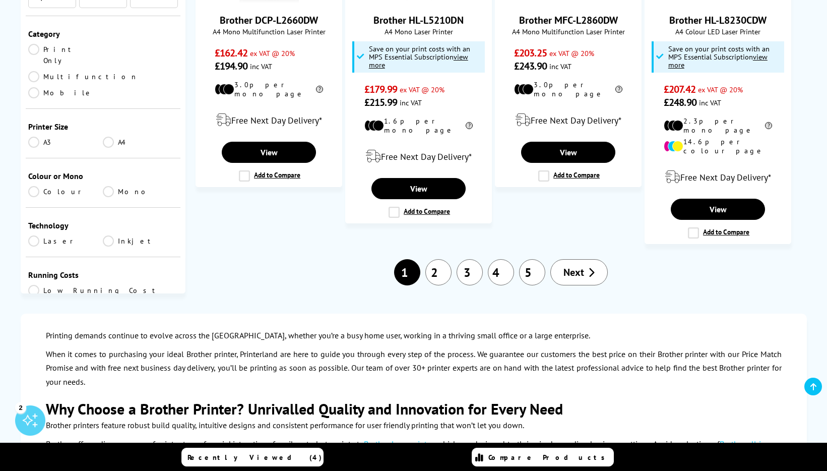 This screenshot has width=827, height=471. I want to click on span: £194.90, so click(231, 66).